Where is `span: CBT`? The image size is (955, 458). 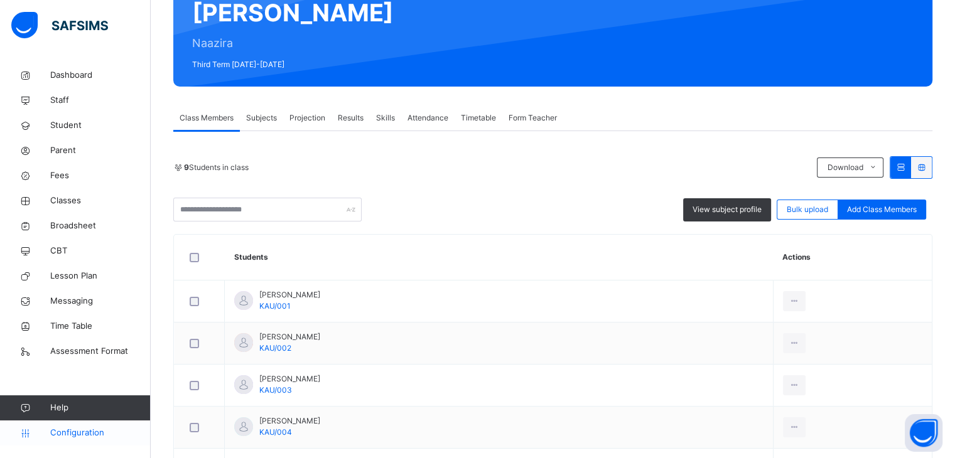
span: CBT is located at coordinates (100, 251).